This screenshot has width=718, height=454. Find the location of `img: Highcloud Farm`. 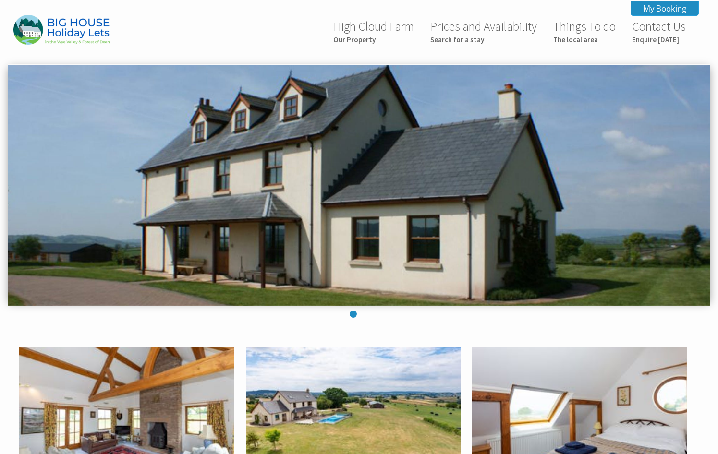

img: Highcloud Farm is located at coordinates (61, 29).